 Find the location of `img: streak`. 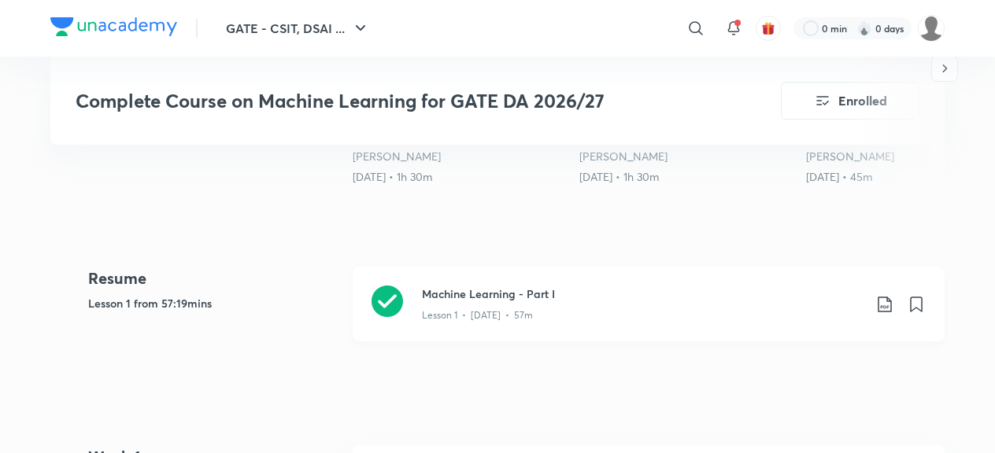

img: streak is located at coordinates (864, 28).